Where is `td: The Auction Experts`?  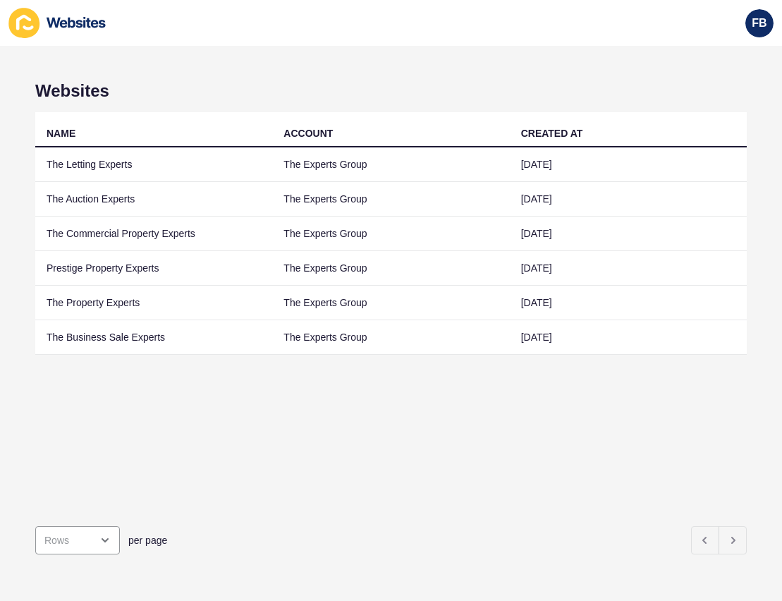 td: The Auction Experts is located at coordinates (154, 199).